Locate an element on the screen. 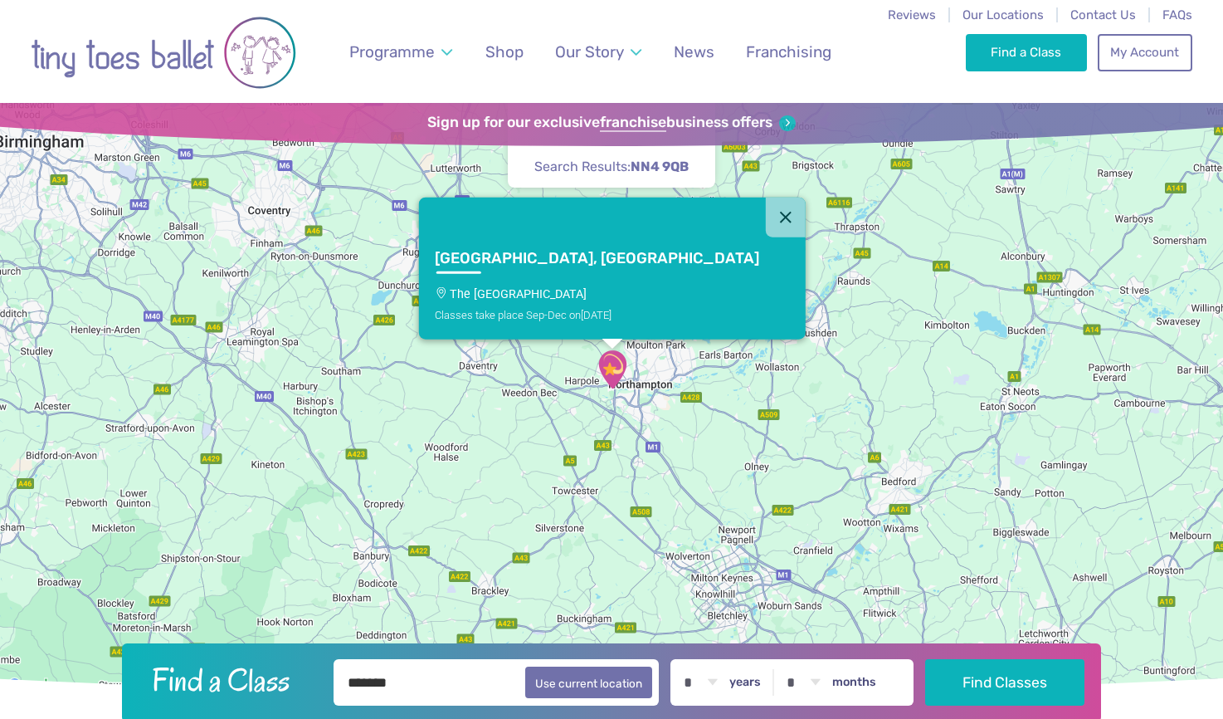  a: Our Story is located at coordinates (598, 51).